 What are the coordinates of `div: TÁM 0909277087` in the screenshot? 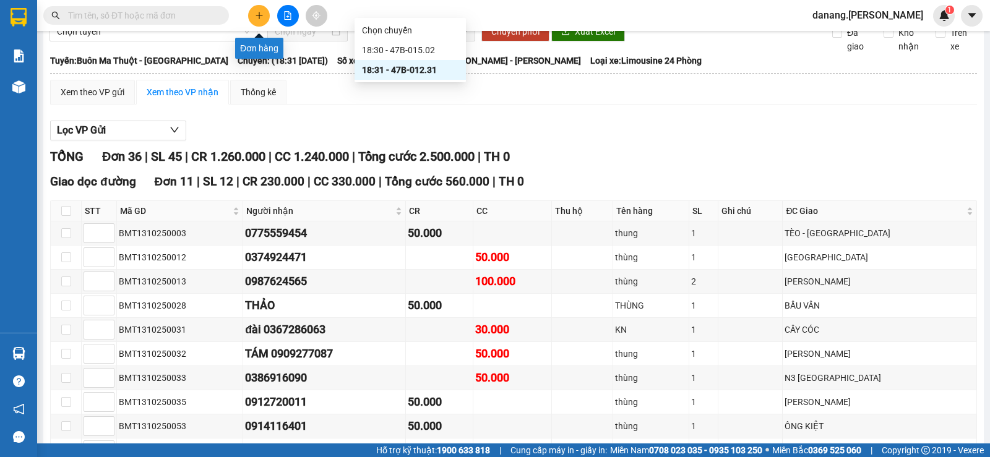 It's located at (323, 354).